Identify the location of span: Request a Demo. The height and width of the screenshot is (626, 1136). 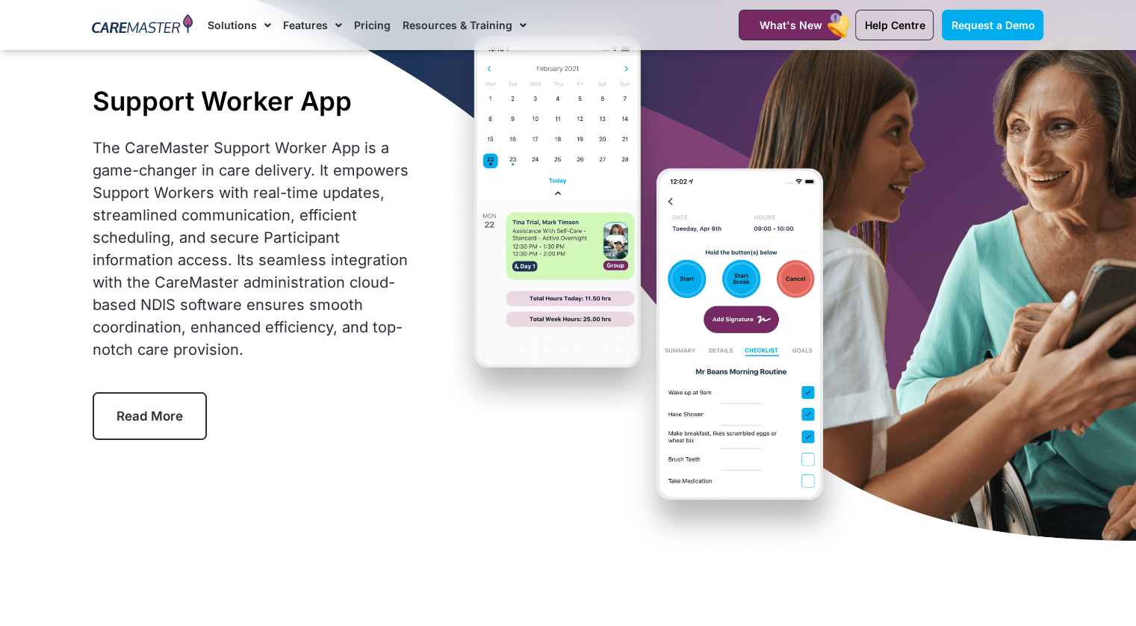
(992, 25).